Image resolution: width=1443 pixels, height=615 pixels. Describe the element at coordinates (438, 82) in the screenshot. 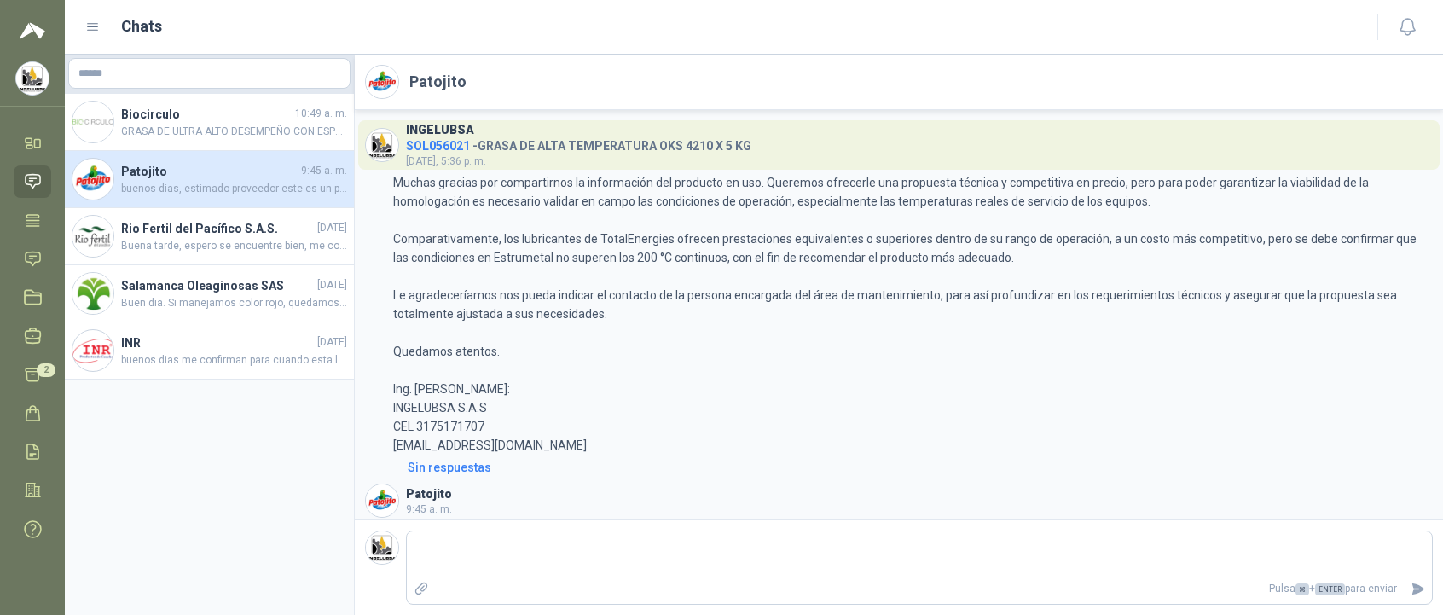

I see `h2: Patojito` at that location.